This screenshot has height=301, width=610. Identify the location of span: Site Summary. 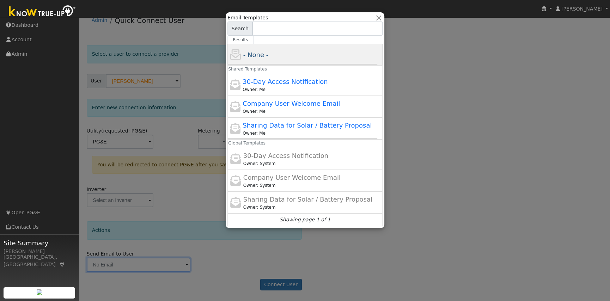
(39, 243).